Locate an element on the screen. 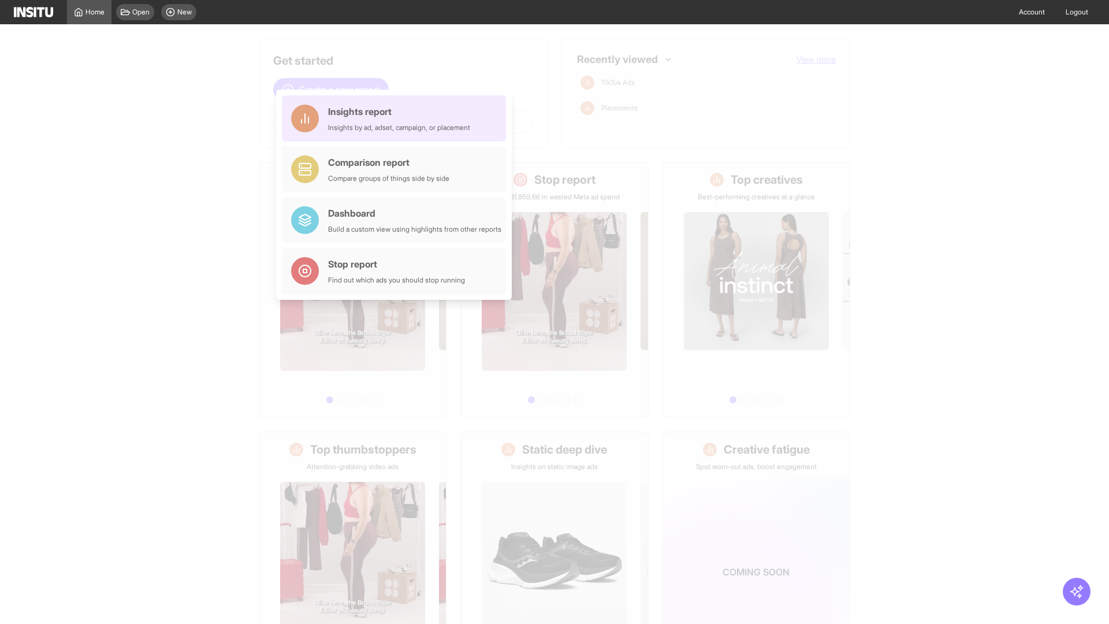 The height and width of the screenshot is (624, 1109). div: Find out which ads you should stop running is located at coordinates (396, 280).